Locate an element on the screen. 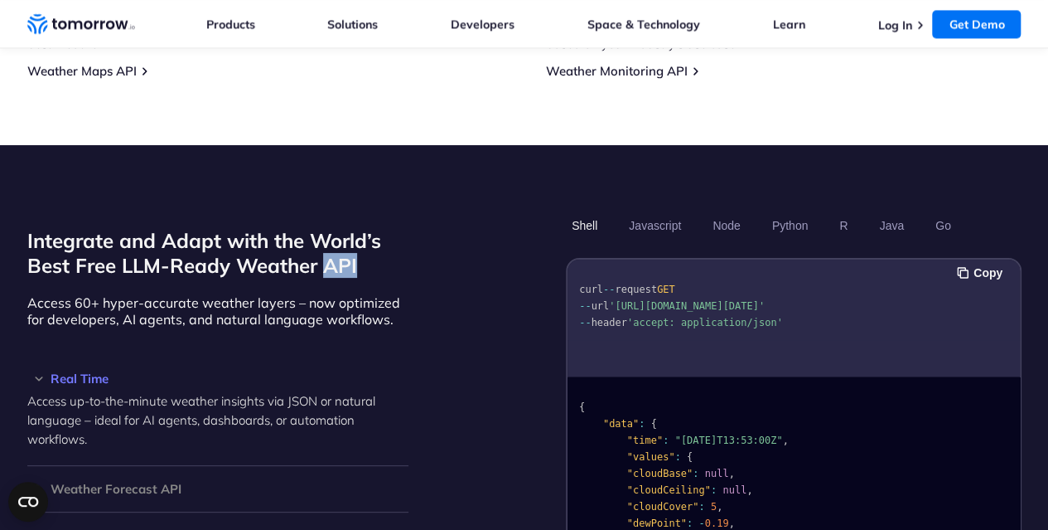 The image size is (1048, 530). span: "time" is located at coordinates (644, 439).